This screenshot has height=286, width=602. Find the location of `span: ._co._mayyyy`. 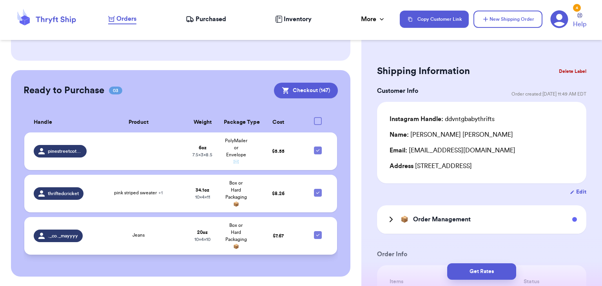

span: ._co._mayyyy is located at coordinates (63, 236).